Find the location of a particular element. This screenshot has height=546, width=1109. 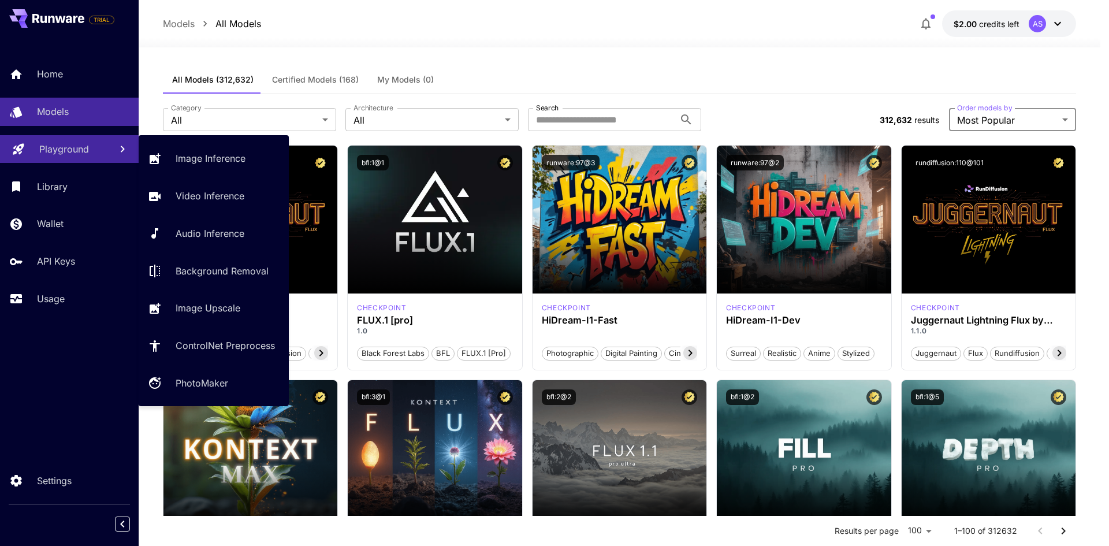

span: $2.00 is located at coordinates (966, 24).